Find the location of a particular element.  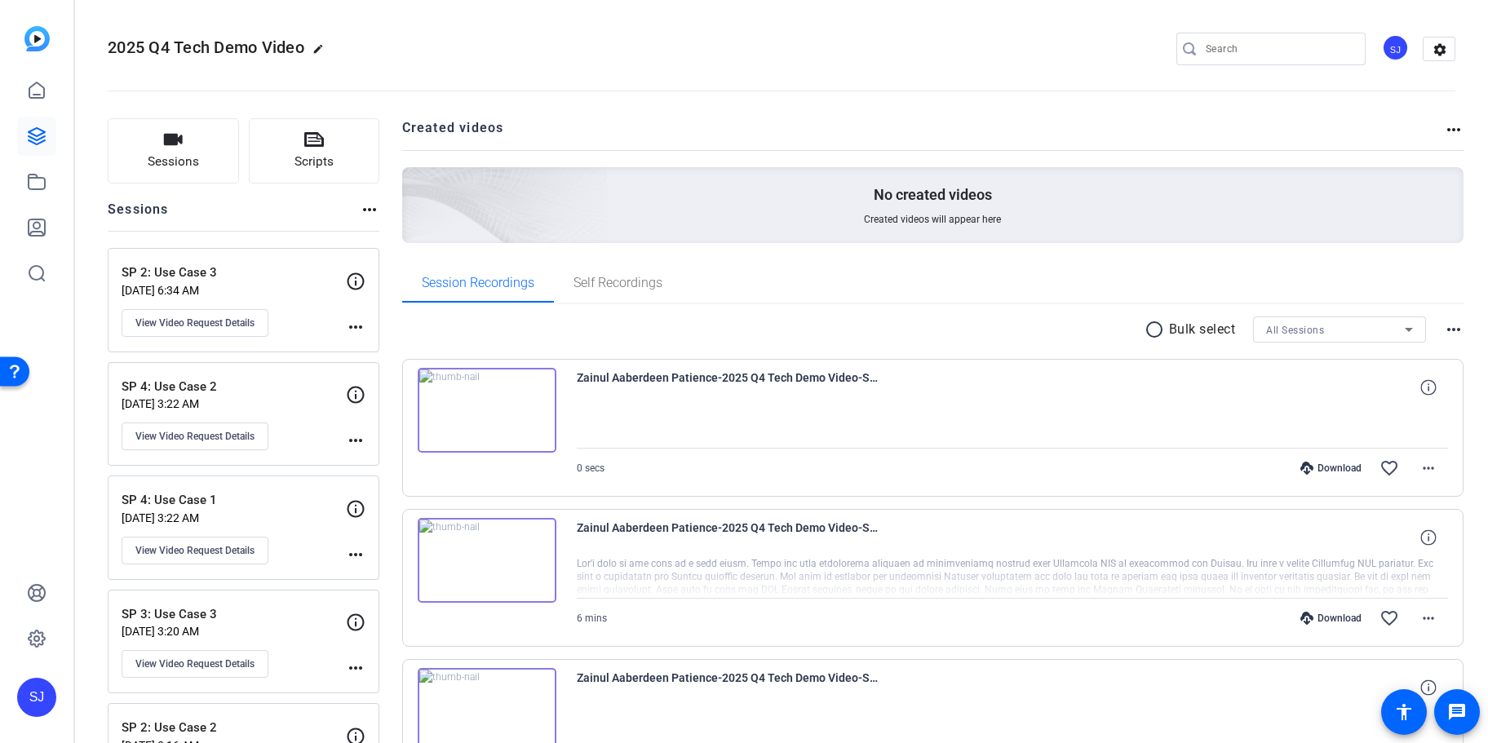

span: Scripts is located at coordinates (314, 161).